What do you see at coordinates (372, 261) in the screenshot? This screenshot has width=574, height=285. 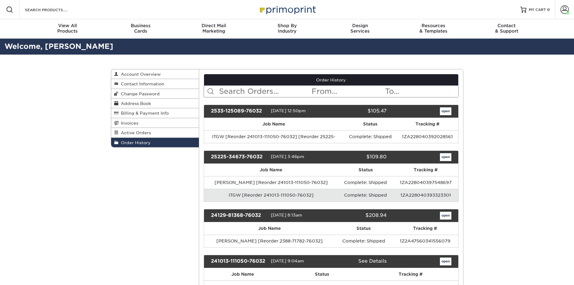 I see `a: See Details` at bounding box center [372, 261].